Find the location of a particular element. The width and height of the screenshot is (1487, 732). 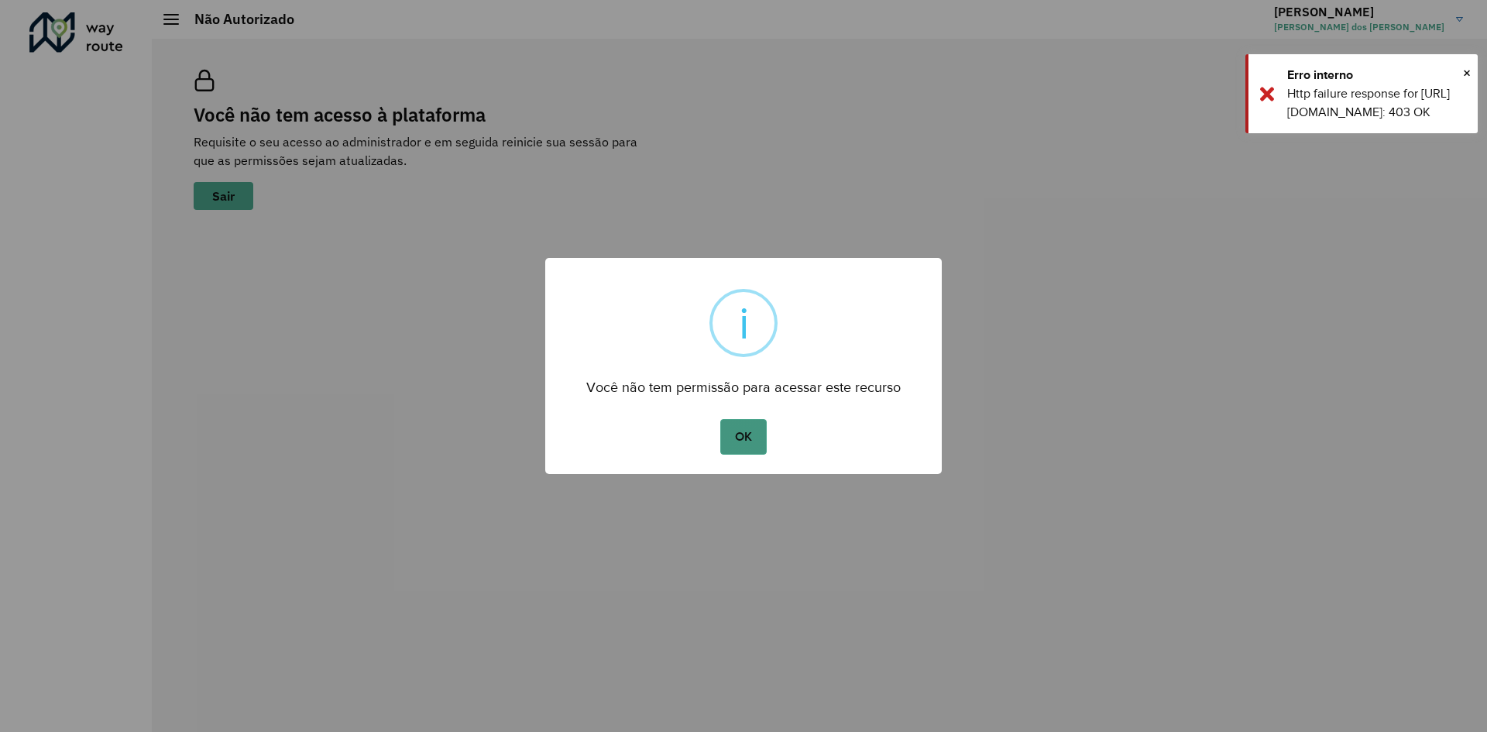

button: OK is located at coordinates (743, 437).